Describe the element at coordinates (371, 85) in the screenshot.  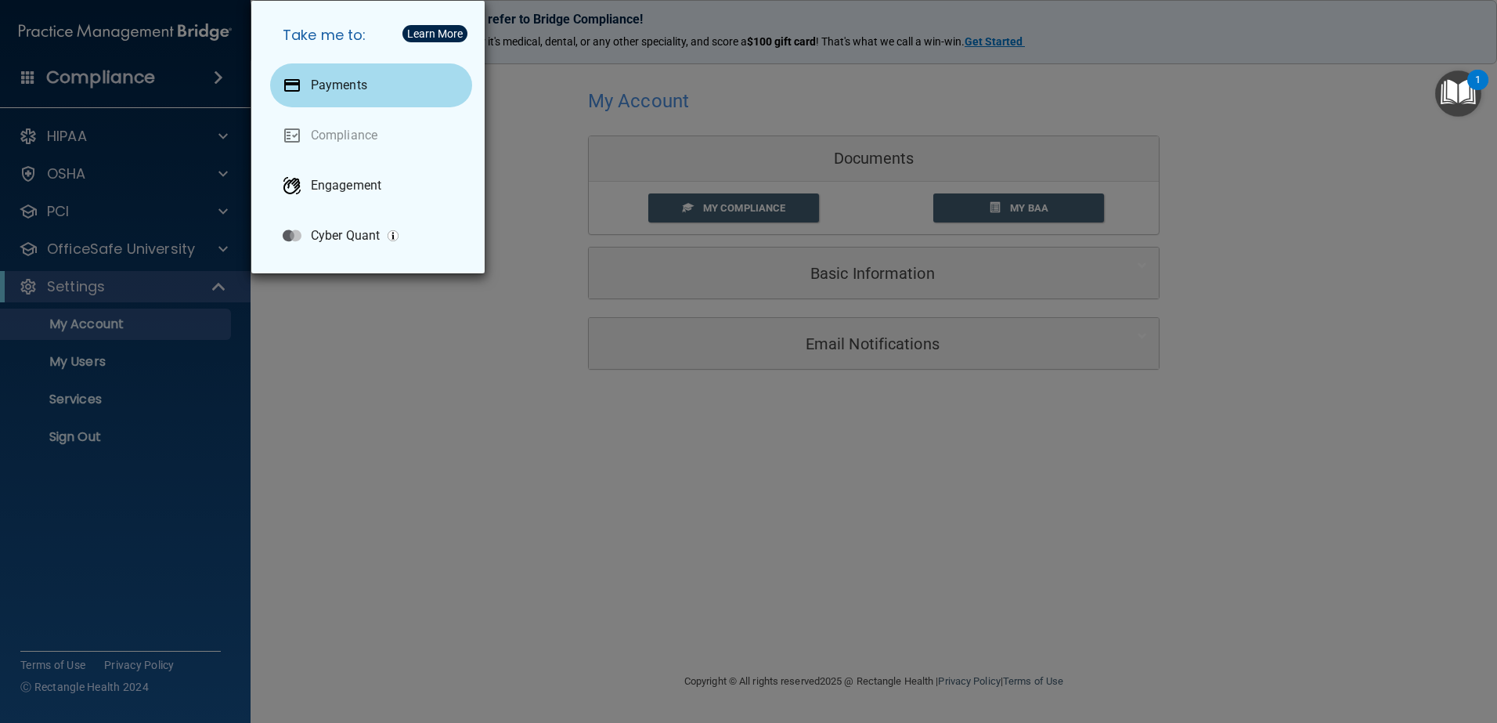
I see `a: Payments` at that location.